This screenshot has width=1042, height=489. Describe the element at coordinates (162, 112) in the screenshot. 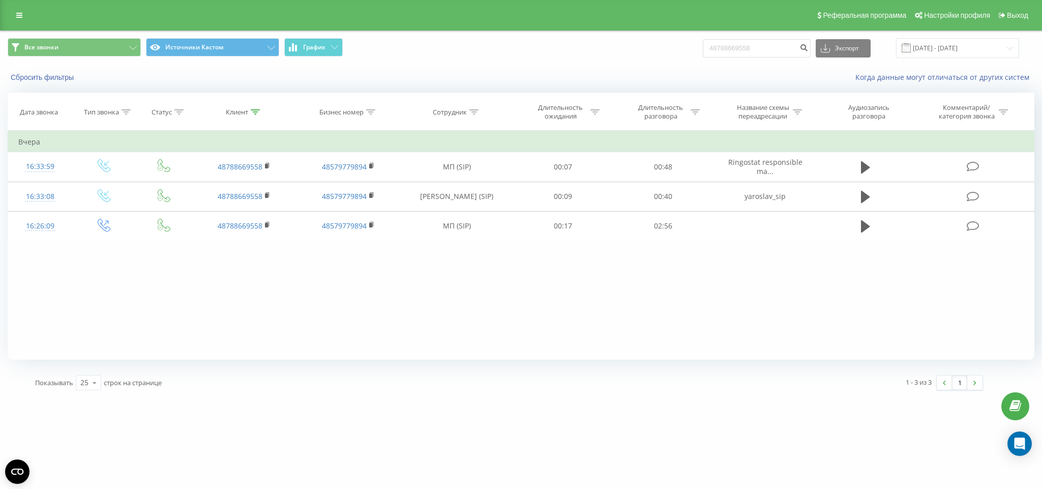

I see `div: Статус` at that location.